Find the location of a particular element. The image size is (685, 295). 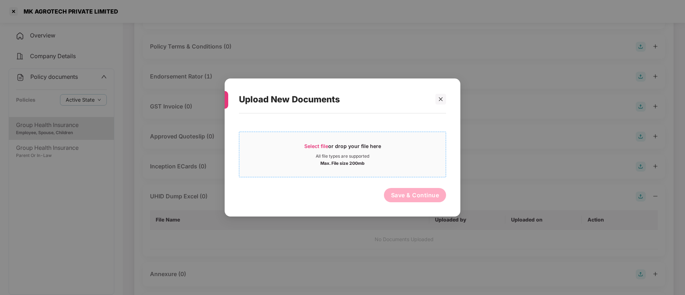

span: close is located at coordinates (440, 99).